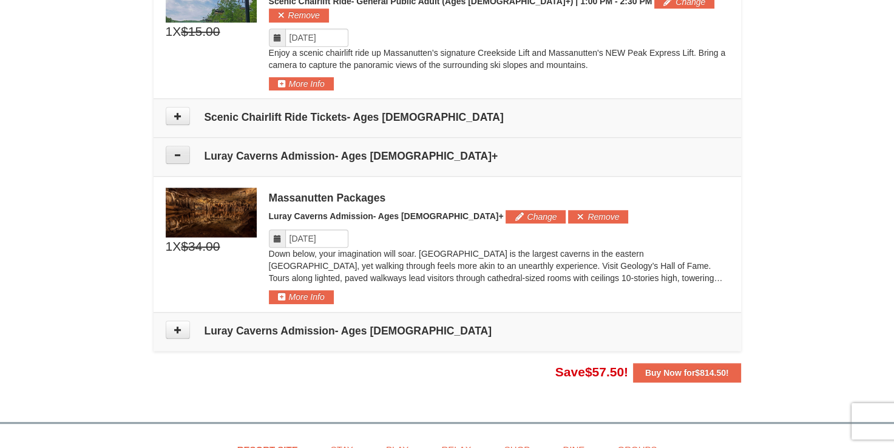 This screenshot has height=448, width=894. Describe the element at coordinates (591, 371) in the screenshot. I see `span: Save !` at that location.